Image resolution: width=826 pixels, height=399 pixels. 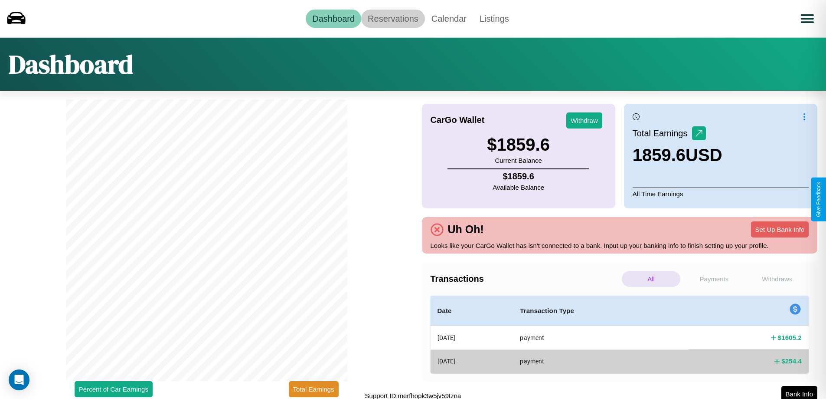 What do you see at coordinates (677, 155) in the screenshot?
I see `h3: 1859.6 USD` at bounding box center [677, 155].